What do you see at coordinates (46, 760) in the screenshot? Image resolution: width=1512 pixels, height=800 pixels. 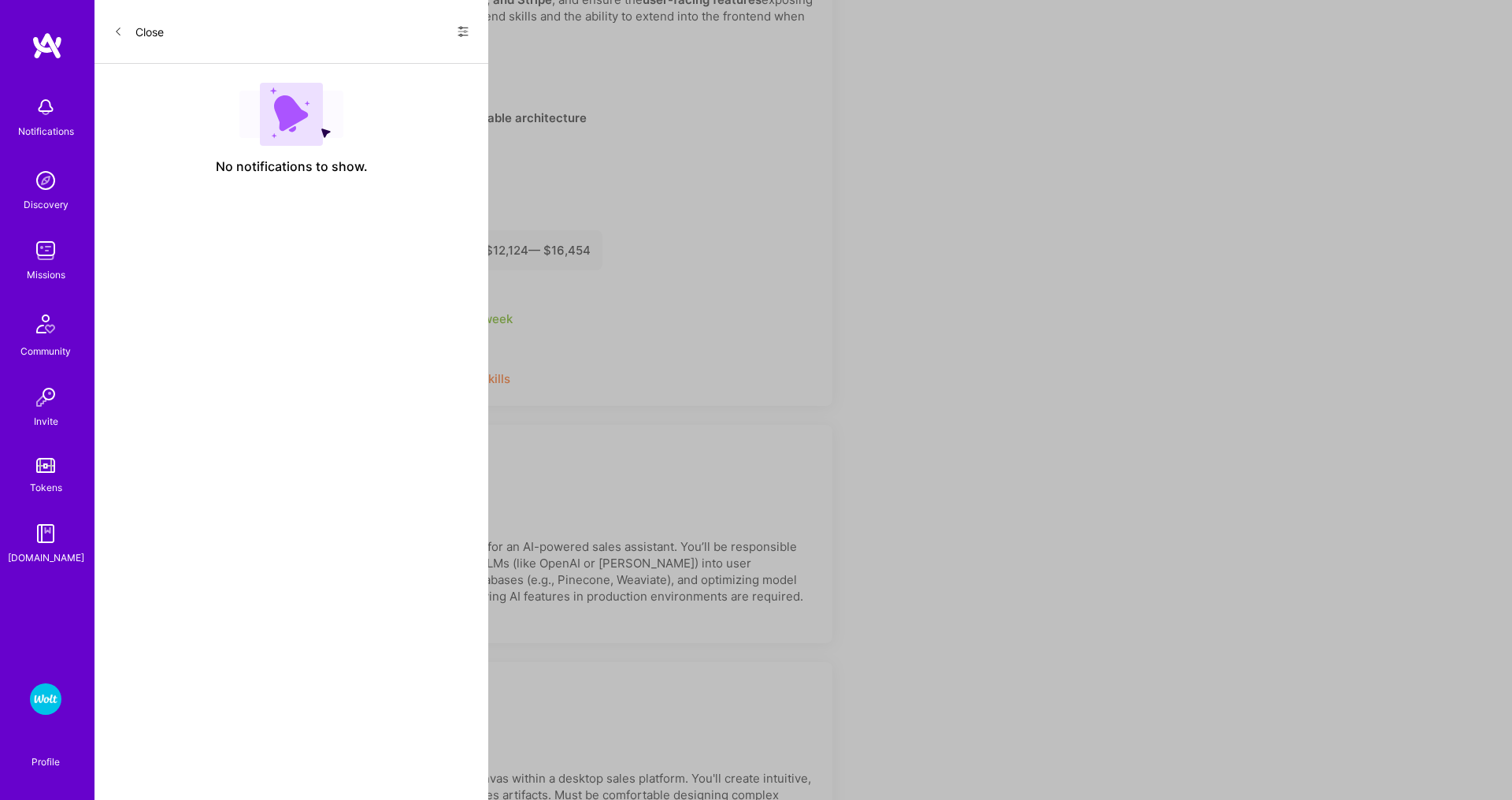 I see `div: Profile` at bounding box center [46, 760].